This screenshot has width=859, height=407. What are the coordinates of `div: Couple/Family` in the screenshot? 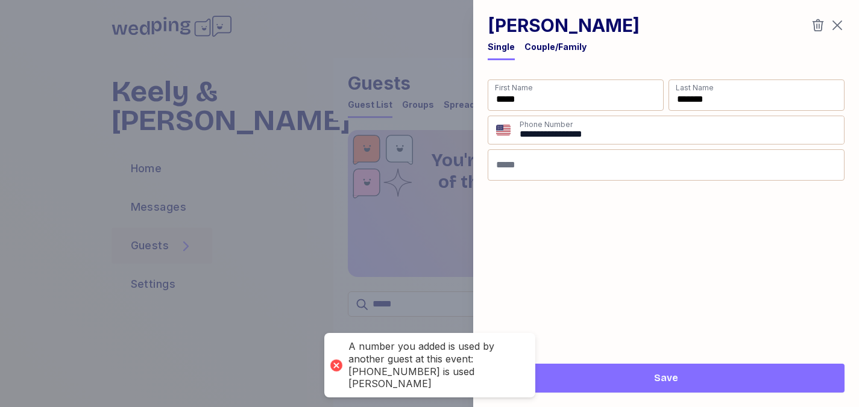 It's located at (555, 47).